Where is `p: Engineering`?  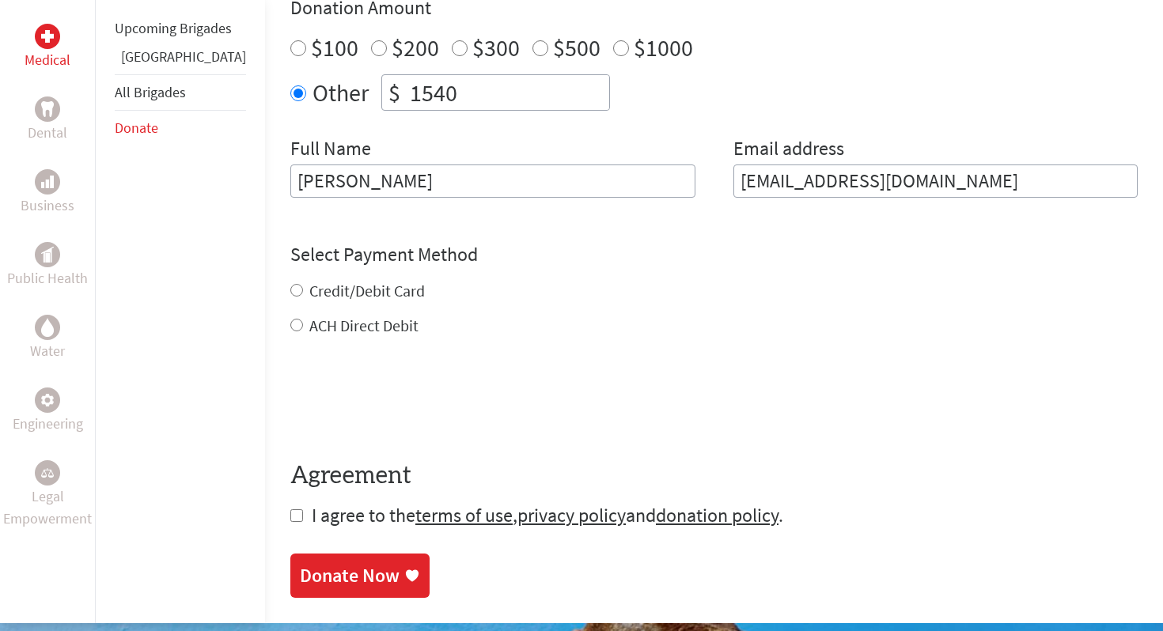 p: Engineering is located at coordinates (47, 424).